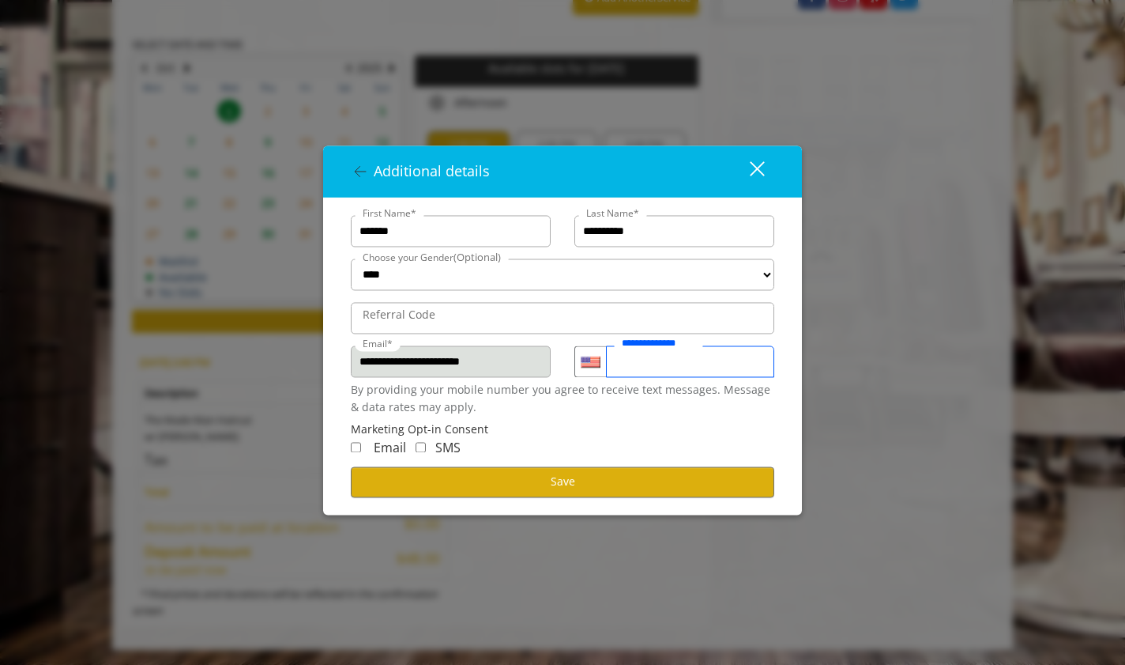 The height and width of the screenshot is (665, 1125). Describe the element at coordinates (563, 481) in the screenshot. I see `span: Save` at that location.